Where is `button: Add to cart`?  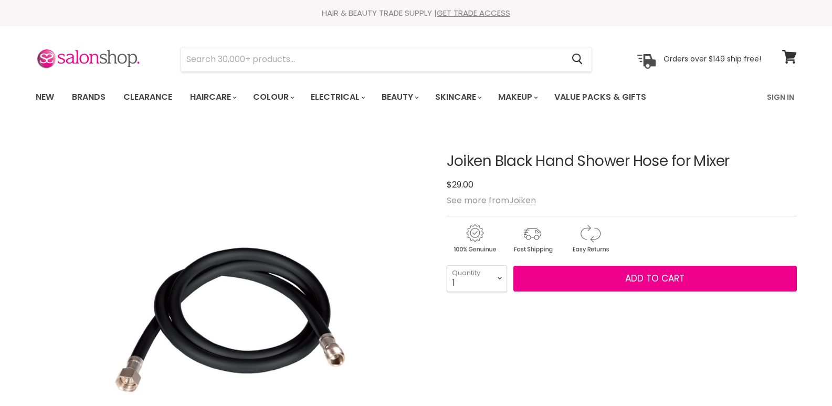
button: Add to cart is located at coordinates (655, 279).